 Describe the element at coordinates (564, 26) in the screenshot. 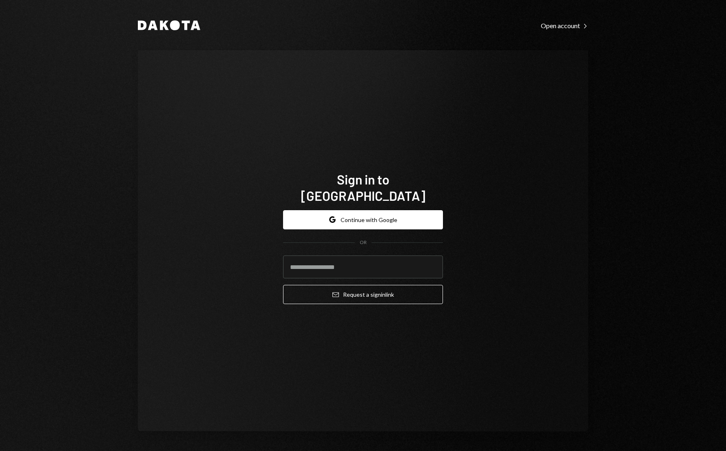

I see `div: Open account` at that location.